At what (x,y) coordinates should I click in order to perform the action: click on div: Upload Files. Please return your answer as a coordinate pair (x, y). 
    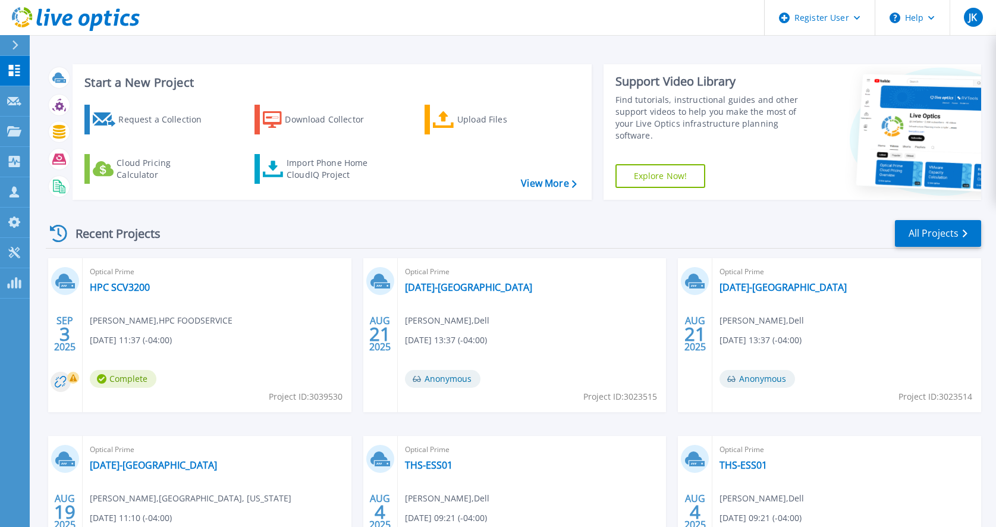
    Looking at the image, I should click on (505, 120).